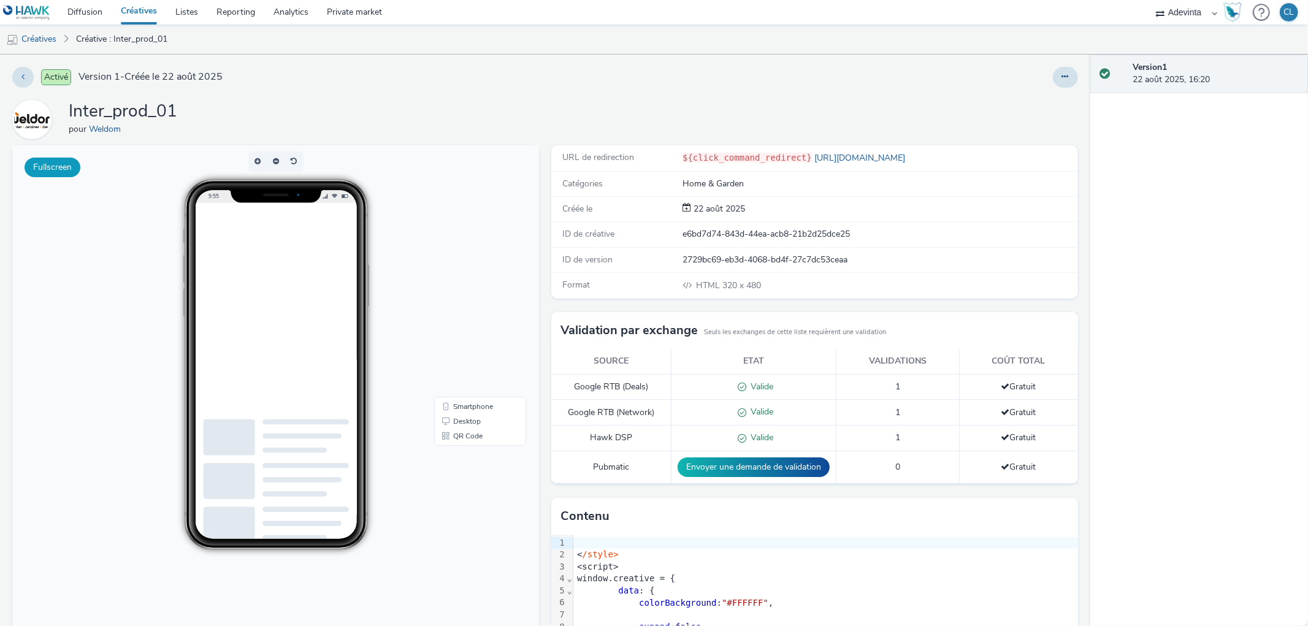  What do you see at coordinates (728, 285) in the screenshot?
I see `span: 320 x 480` at bounding box center [728, 285].